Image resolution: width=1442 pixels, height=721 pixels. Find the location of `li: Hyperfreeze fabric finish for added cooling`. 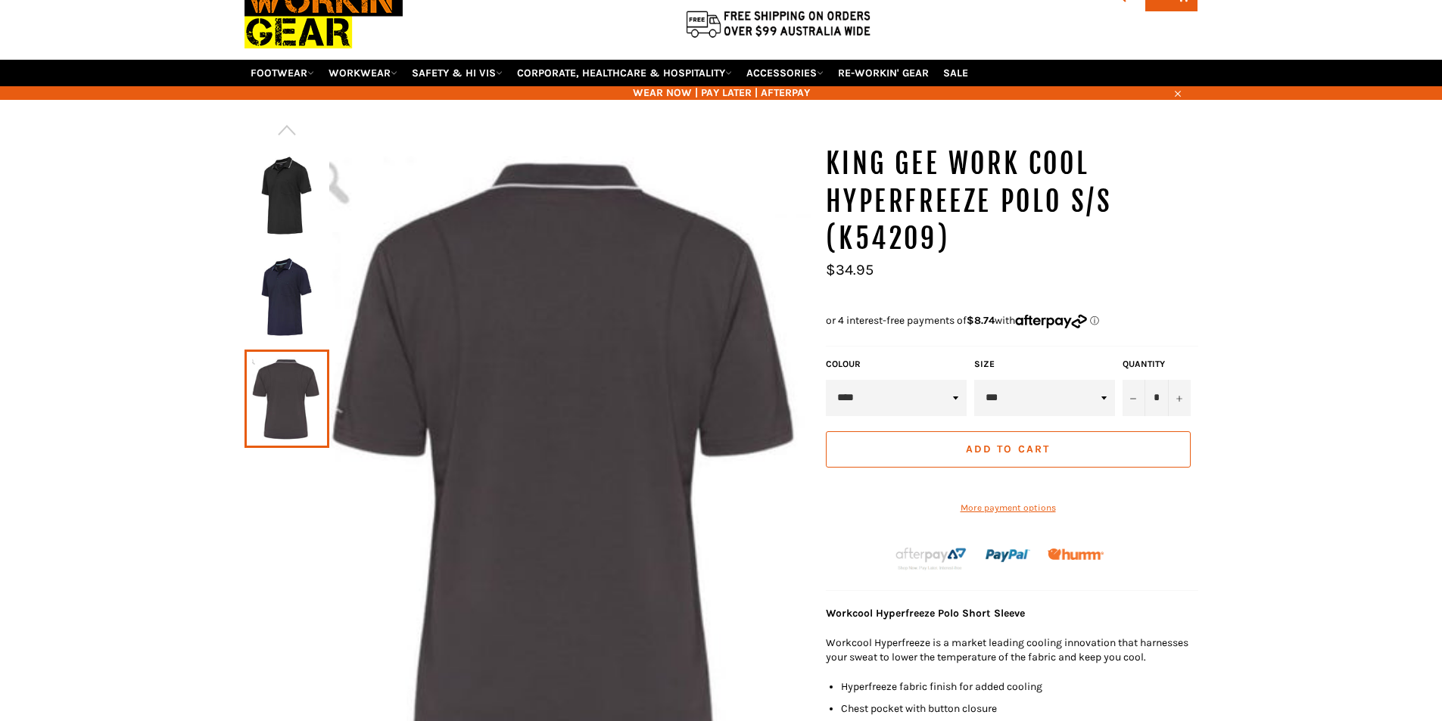

li: Hyperfreeze fabric finish for added cooling is located at coordinates (1020, 687).